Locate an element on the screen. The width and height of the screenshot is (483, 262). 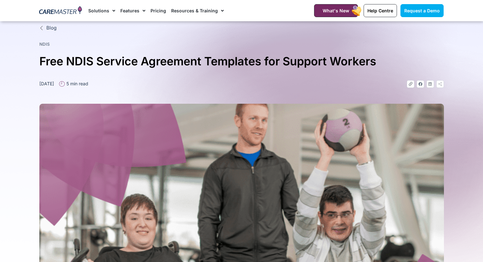
span: What's New is located at coordinates (336, 10).